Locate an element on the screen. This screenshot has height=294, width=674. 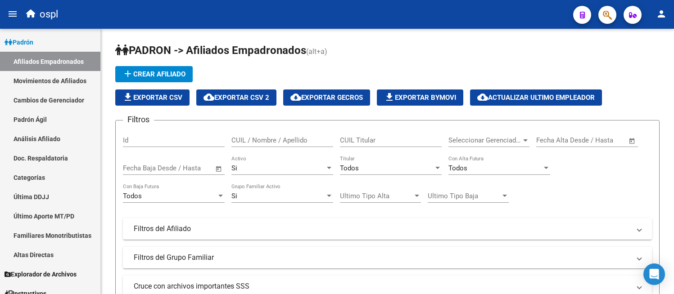
button: Exportar CSV 2 is located at coordinates (236, 98).